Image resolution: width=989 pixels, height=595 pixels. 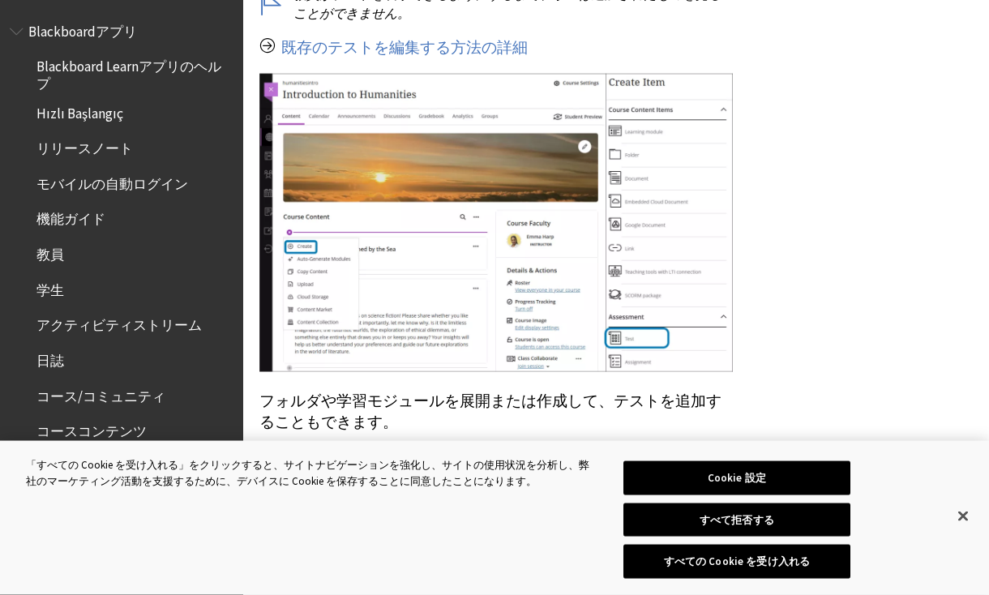 I want to click on div: 「すべての Cookie を受け入れる」をクリックすると、サイトナビゲーションを強化し、サイトの使用状況を分析し、弊社のマーケティング活動を支援するために、デバイスに Cookie を保存するこ..., so click(x=310, y=473).